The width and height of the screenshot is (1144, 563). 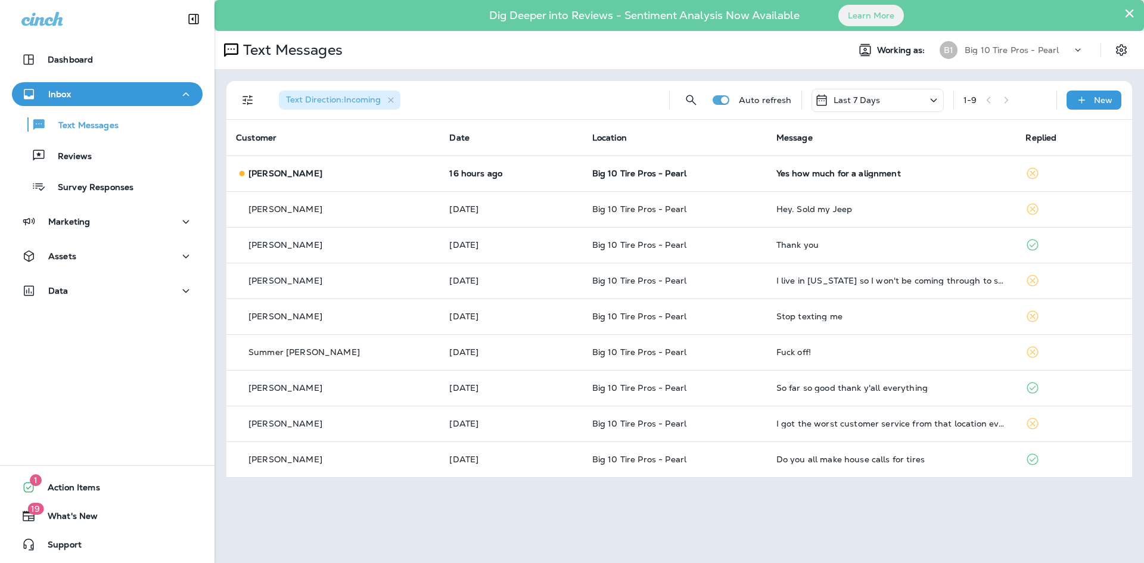 What do you see at coordinates (70, 60) in the screenshot?
I see `p: Dashboard` at bounding box center [70, 60].